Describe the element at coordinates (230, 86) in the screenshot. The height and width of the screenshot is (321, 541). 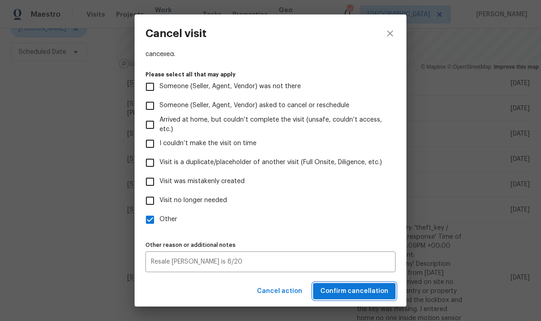
I see `span: Someone (Seller, Agent, Vendor) was not there` at that location.